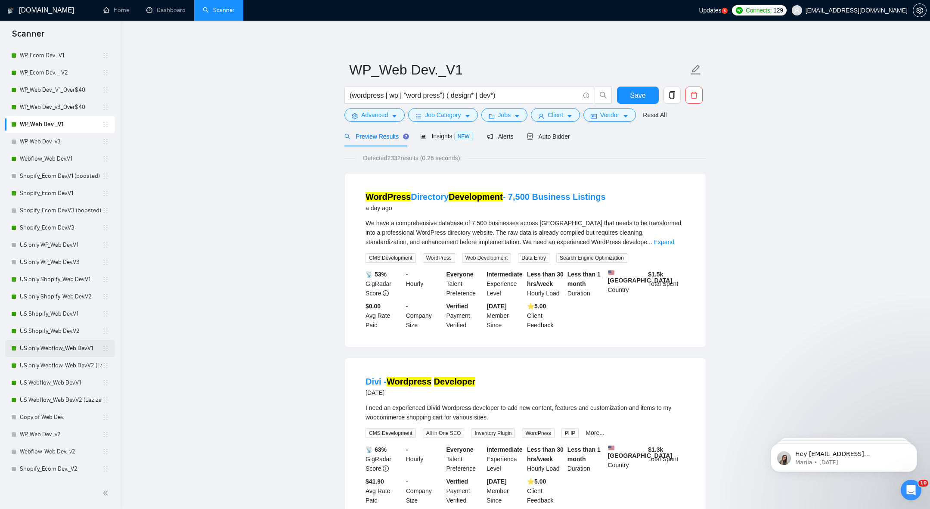 This screenshot has height=509, width=930. I want to click on div: Hourly Load, so click(546, 459).